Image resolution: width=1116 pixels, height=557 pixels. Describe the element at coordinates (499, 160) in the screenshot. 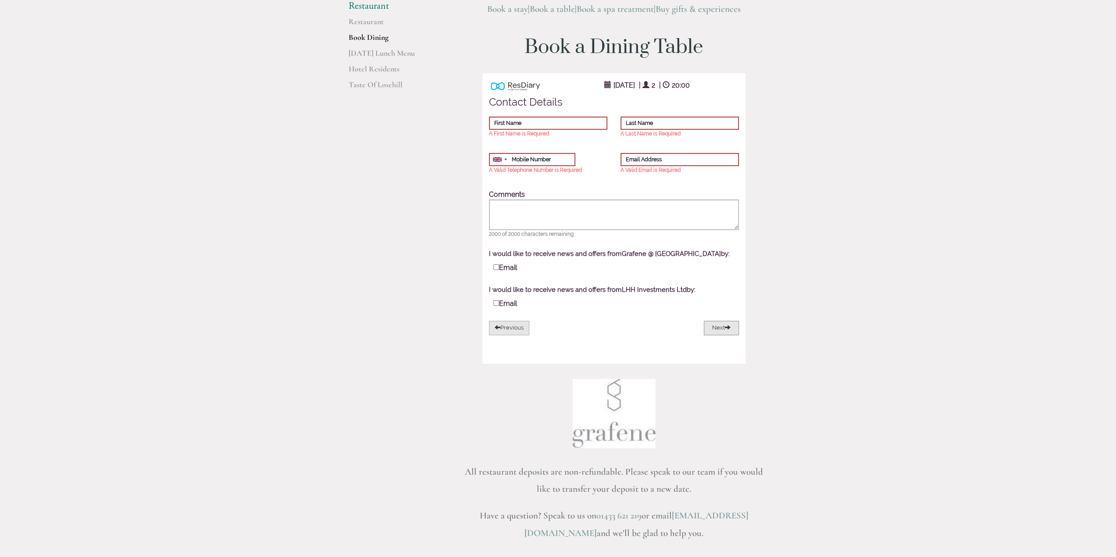

I see `div: United Kingdom: +44` at that location.